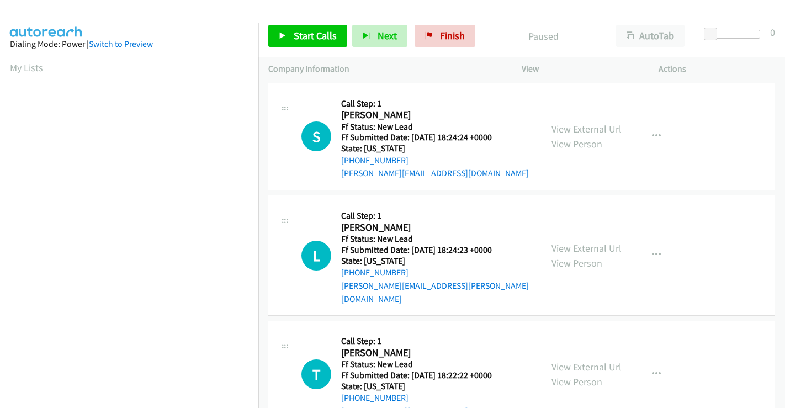 The image size is (785, 408). I want to click on a: My Lists, so click(27, 67).